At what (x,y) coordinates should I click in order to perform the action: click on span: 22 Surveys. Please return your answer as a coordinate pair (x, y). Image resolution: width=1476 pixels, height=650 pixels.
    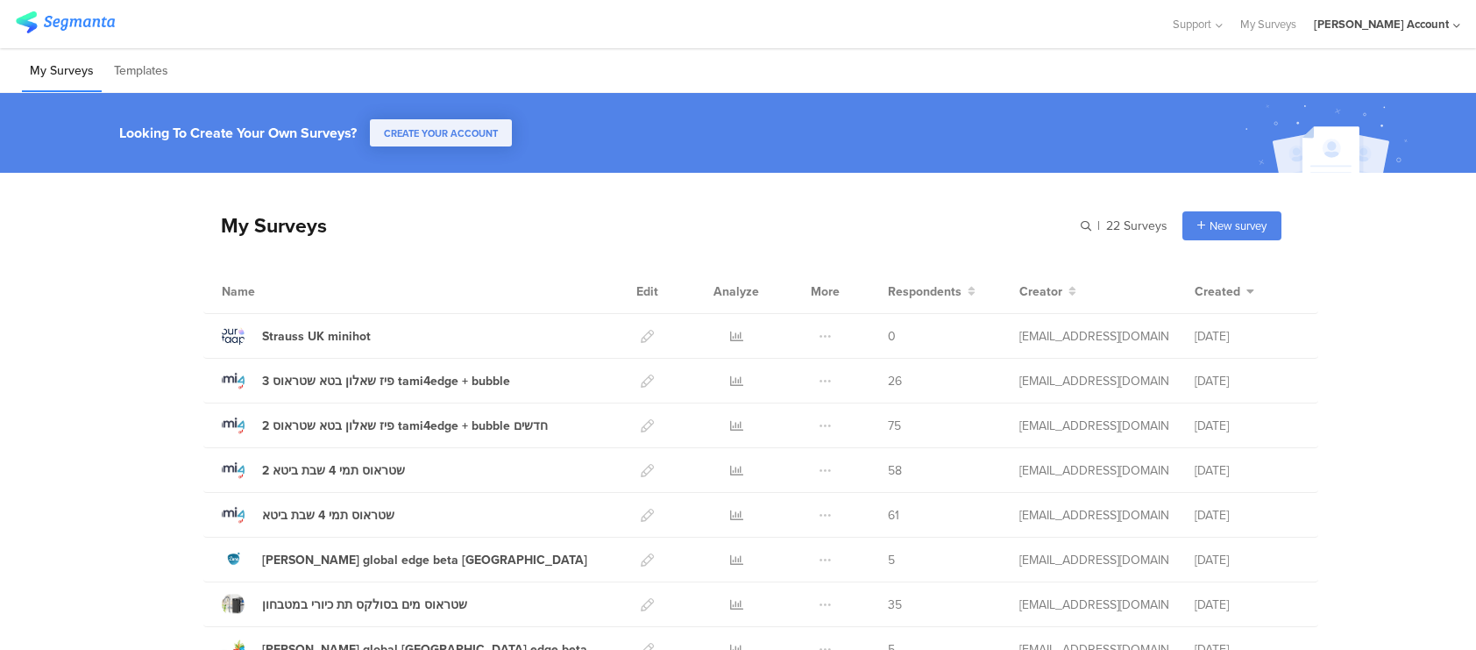
    Looking at the image, I should click on (1137, 225).